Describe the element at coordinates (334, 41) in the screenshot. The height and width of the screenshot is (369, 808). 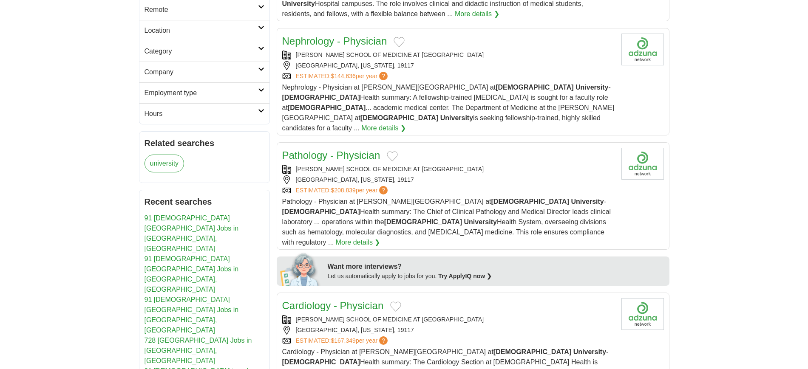
I see `a: Nephrology - Physician` at that location.